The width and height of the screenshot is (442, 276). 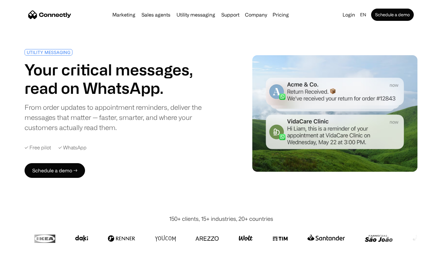 What do you see at coordinates (38, 148) in the screenshot?
I see `div: ✓ Free pilot` at bounding box center [38, 148].